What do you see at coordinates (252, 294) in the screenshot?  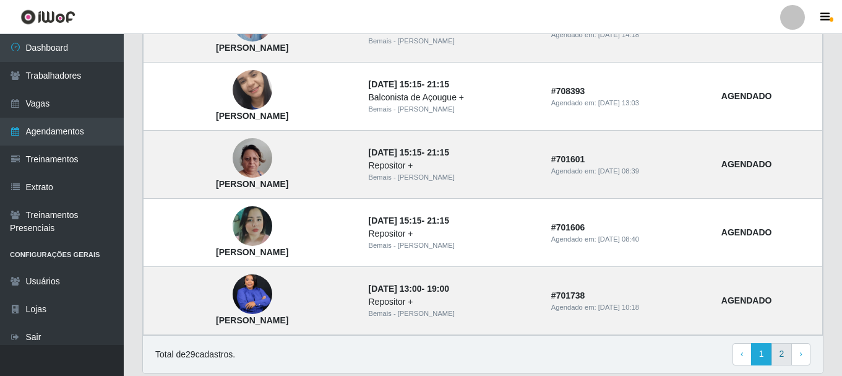 I see `img: Ana Maria Bento da Silva` at bounding box center [252, 294].